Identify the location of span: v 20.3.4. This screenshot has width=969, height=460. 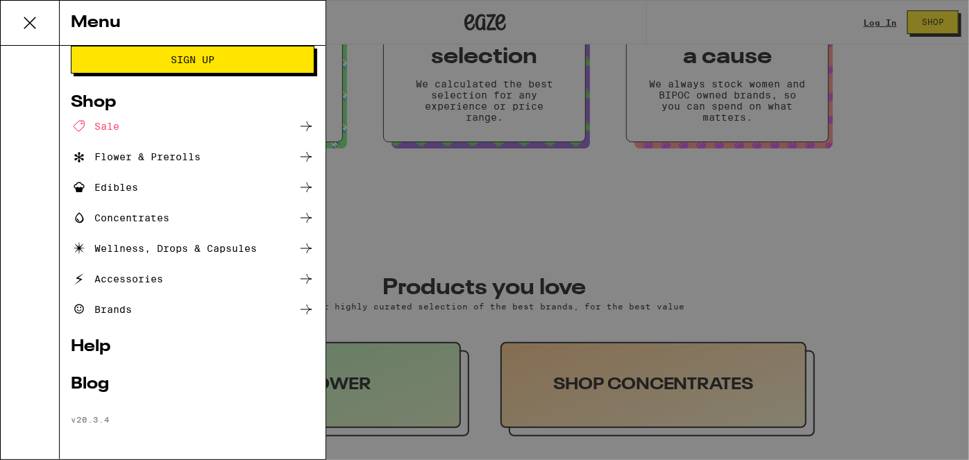
(90, 419).